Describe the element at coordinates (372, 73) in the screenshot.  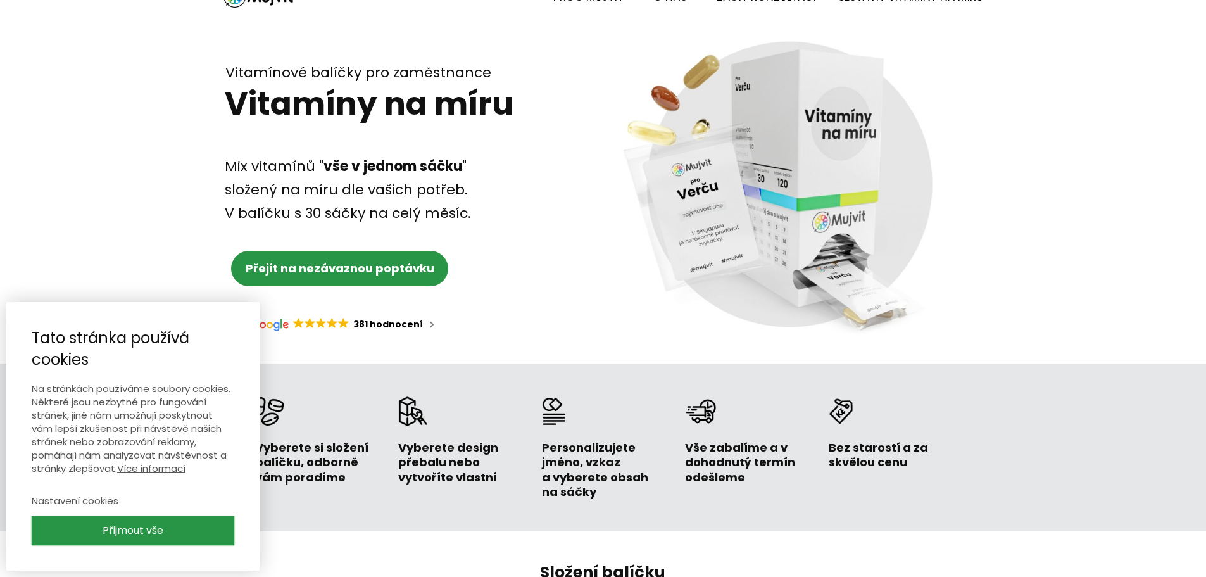
I see `p: Vitamínové balíčky pro zaměstnance` at that location.